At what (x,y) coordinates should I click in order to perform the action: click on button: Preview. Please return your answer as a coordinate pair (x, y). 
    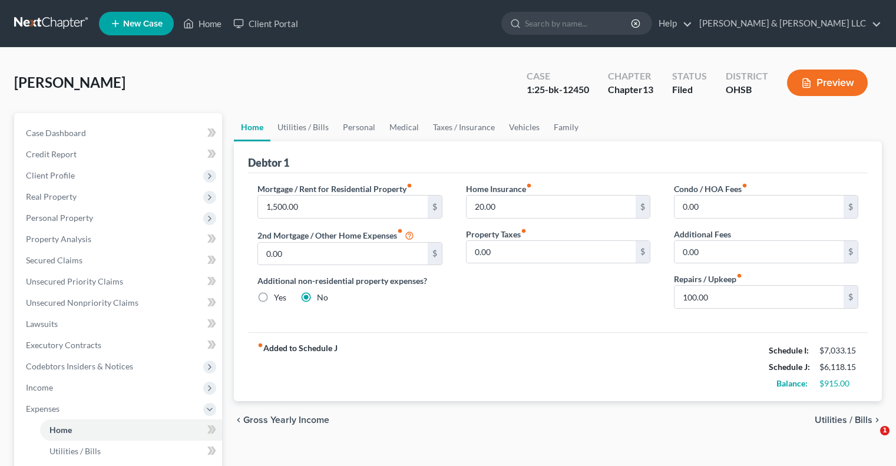
    Looking at the image, I should click on (827, 82).